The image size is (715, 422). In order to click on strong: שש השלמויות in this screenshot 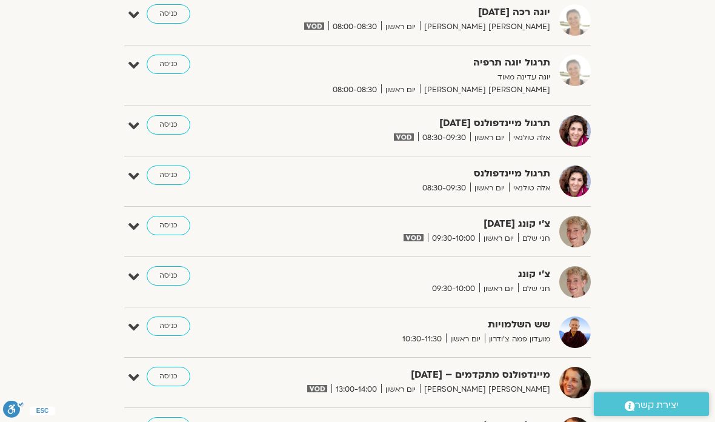, I will do `click(420, 324)`.